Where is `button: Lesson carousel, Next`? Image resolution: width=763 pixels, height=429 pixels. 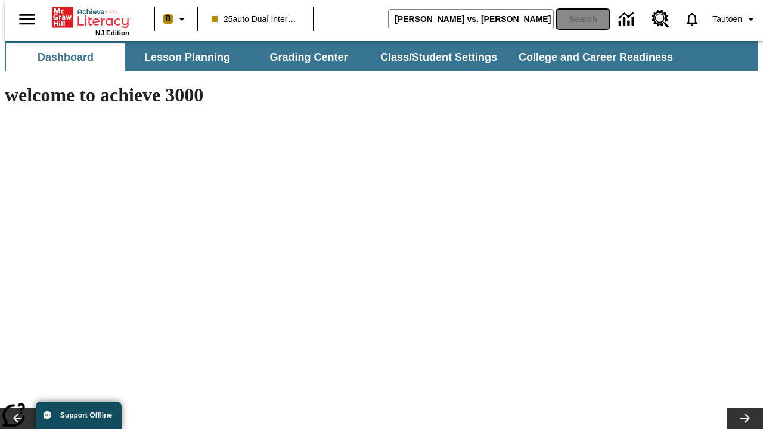 button: Lesson carousel, Next is located at coordinates (745, 419).